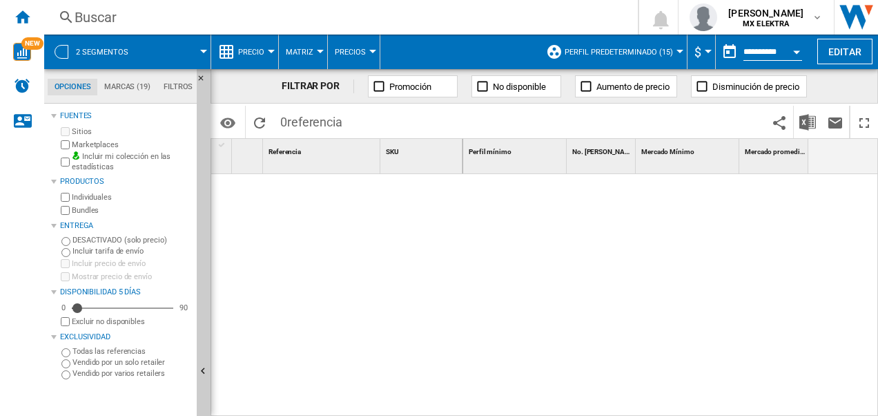 Image resolution: width=878 pixels, height=416 pixels. I want to click on input: Incluir precio de envío, so click(65, 263).